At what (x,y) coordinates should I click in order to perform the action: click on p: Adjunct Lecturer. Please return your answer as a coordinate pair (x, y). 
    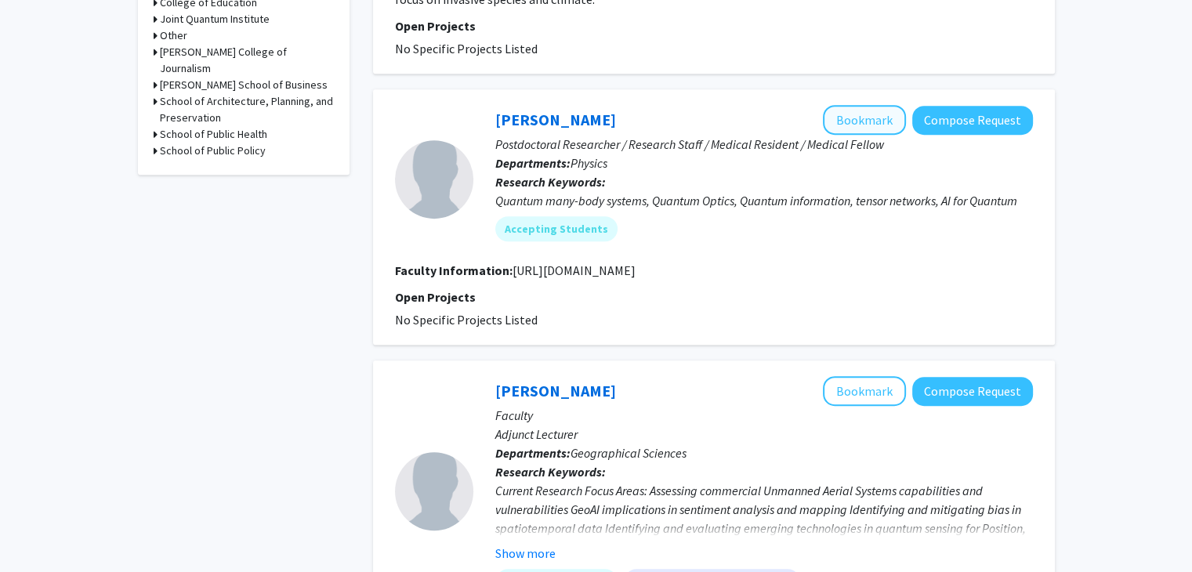
    Looking at the image, I should click on (764, 434).